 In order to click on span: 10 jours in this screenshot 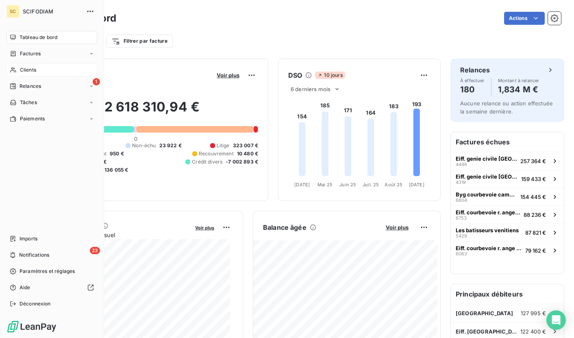, I will do `click(330, 75)`.